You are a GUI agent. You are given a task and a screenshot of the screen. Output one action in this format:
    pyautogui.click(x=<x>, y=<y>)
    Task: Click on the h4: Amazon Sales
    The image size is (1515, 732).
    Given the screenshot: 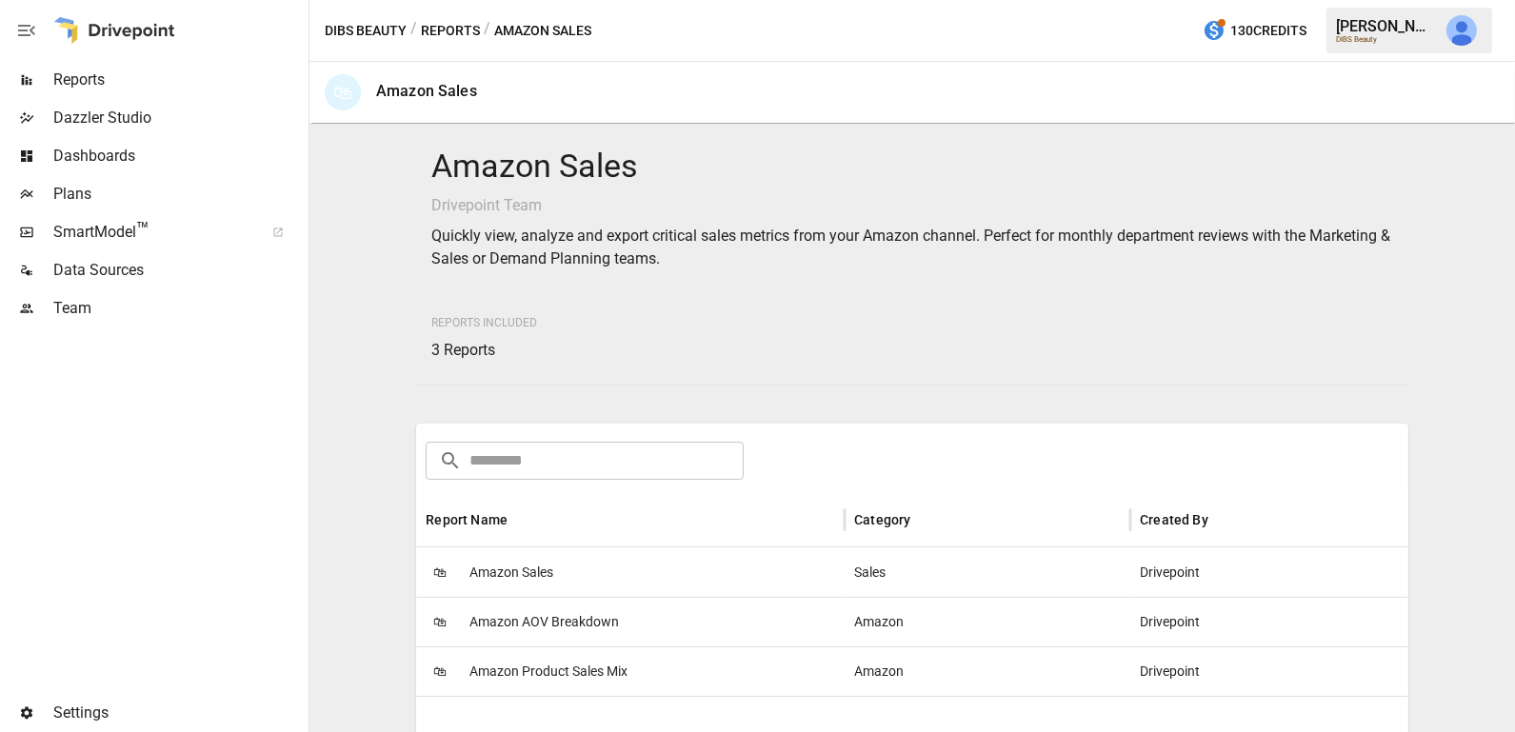 What is the action you would take?
    pyautogui.click(x=912, y=167)
    